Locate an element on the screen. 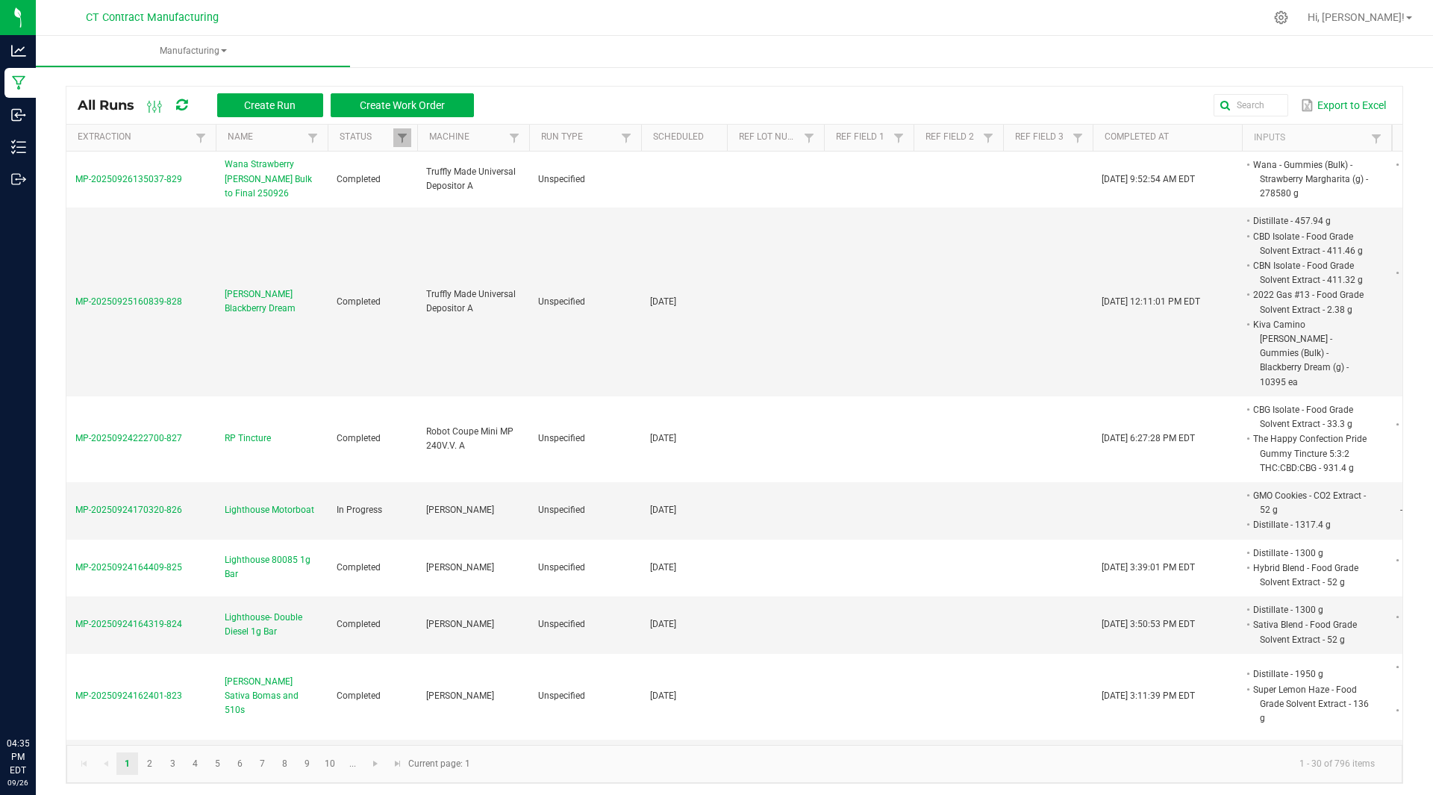  a: Ref Field 3Sortable is located at coordinates (1041, 137).